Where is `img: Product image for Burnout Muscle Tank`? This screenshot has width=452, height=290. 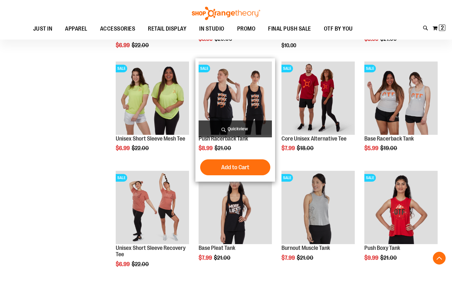
img: Product image for Burnout Muscle Tank is located at coordinates (318, 208).